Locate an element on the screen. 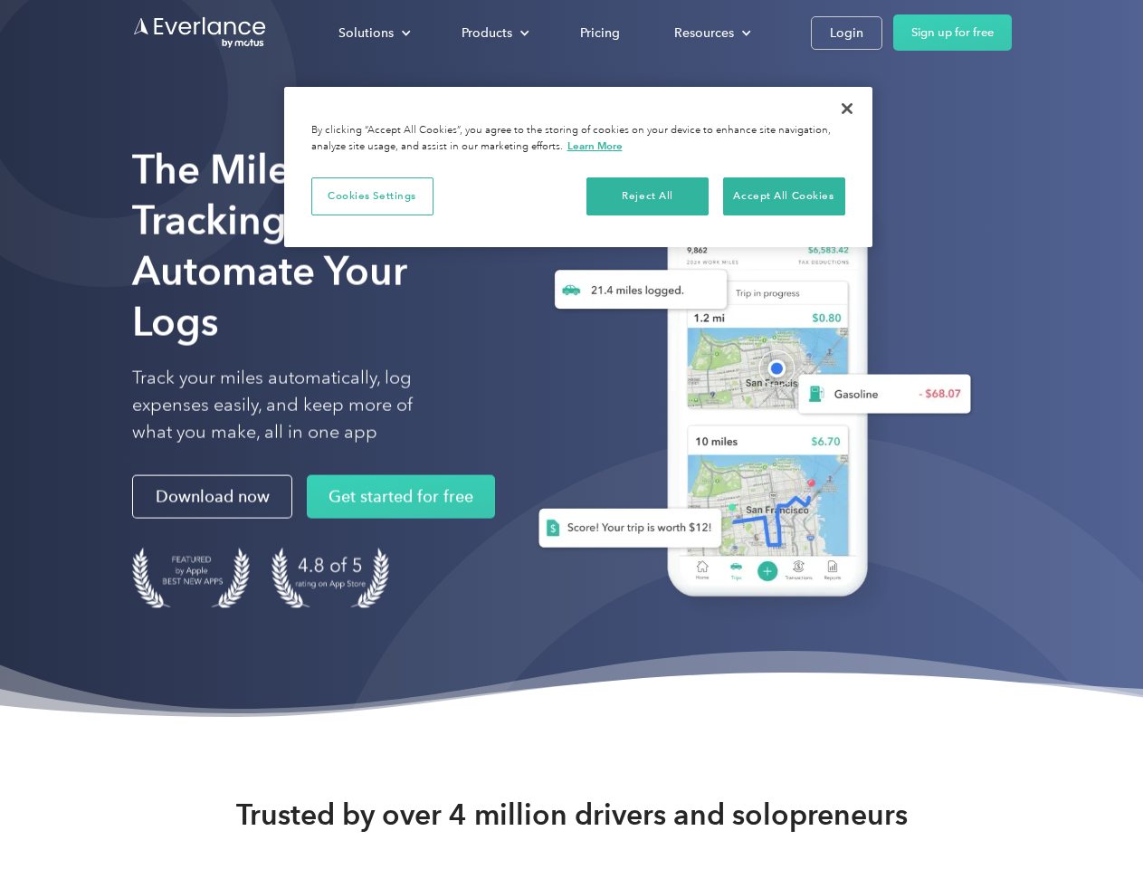 Image resolution: width=1143 pixels, height=869 pixels. div: Login is located at coordinates (846, 33).